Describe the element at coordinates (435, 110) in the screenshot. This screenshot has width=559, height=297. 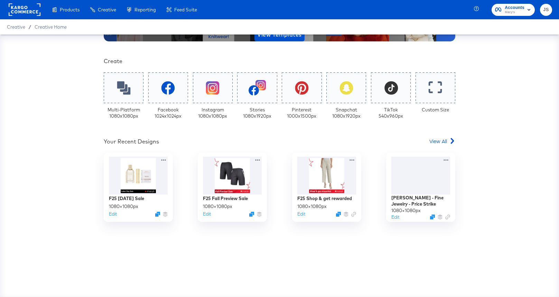
I see `div: Custom Size` at that location.